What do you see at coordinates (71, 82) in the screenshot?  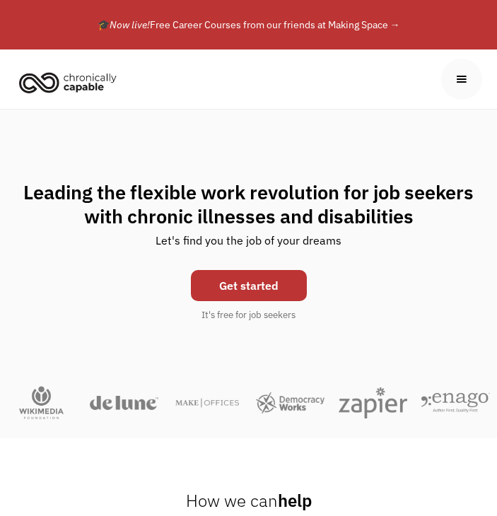 I see `a: home` at bounding box center [71, 82].